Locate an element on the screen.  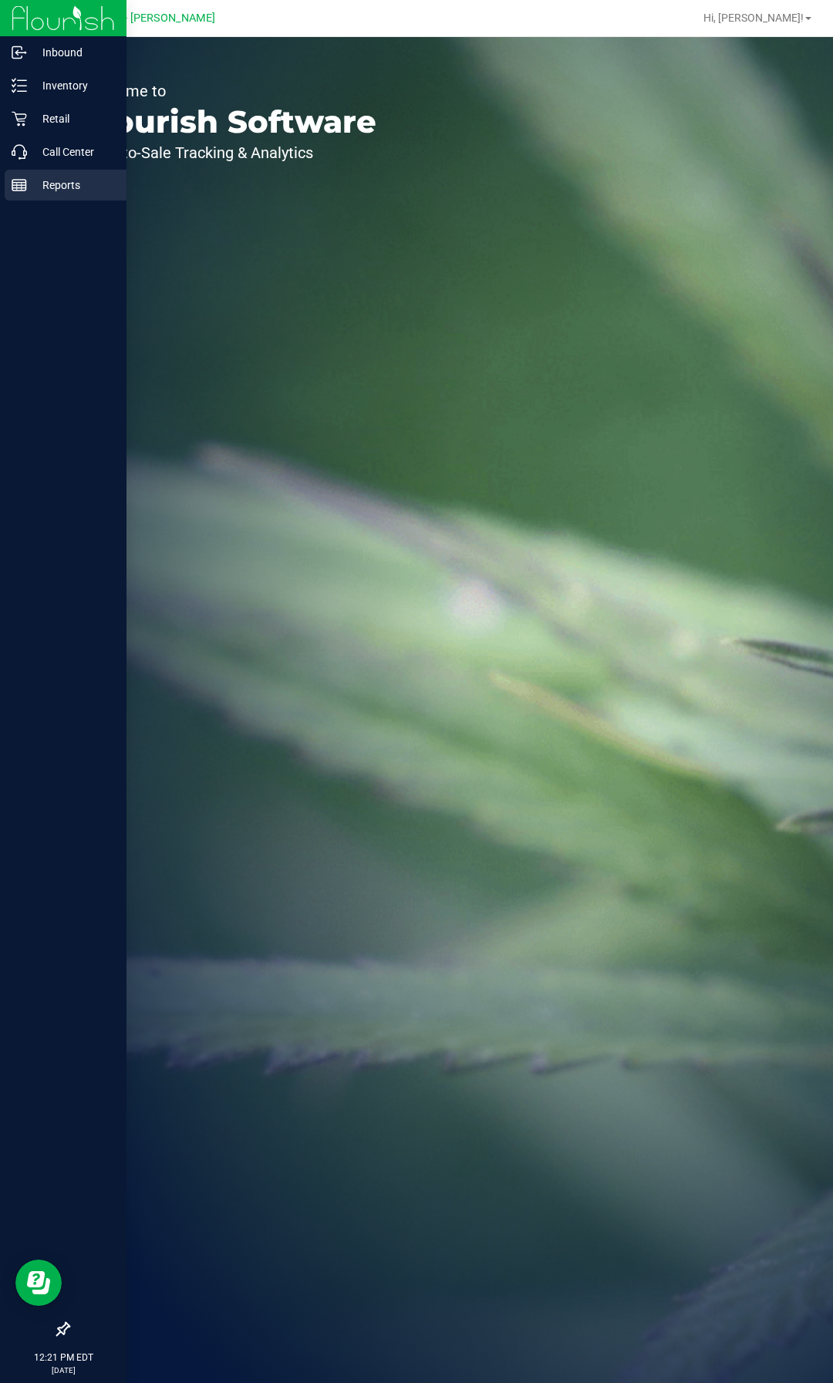
inline-svg: Call Center is located at coordinates (19, 152).